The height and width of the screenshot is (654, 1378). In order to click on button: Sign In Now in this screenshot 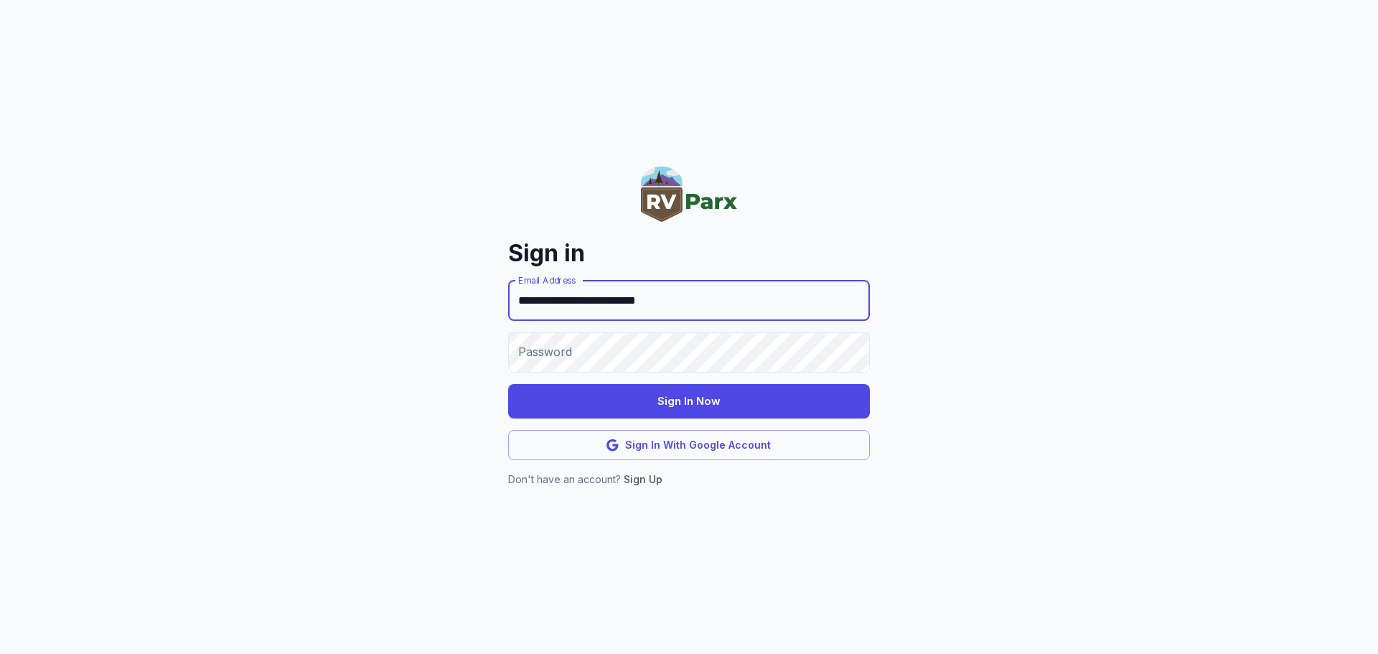, I will do `click(689, 401)`.